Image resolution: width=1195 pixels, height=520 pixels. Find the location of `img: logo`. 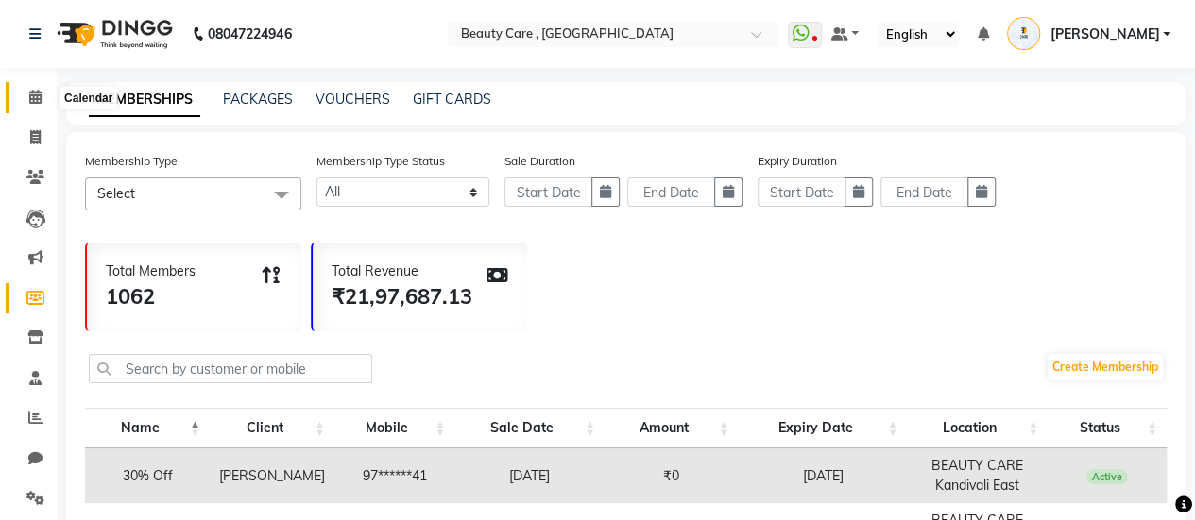

img: logo is located at coordinates (112, 34).